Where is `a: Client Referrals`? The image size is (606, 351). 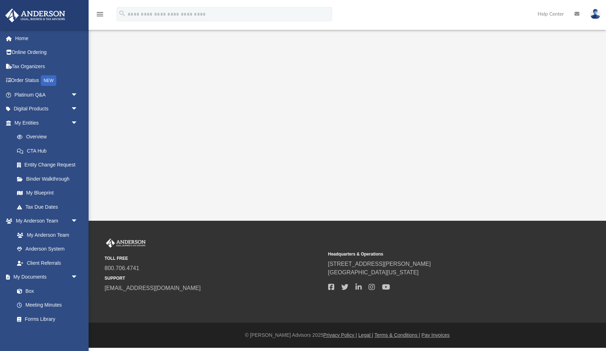 a: Client Referrals is located at coordinates (48, 263).